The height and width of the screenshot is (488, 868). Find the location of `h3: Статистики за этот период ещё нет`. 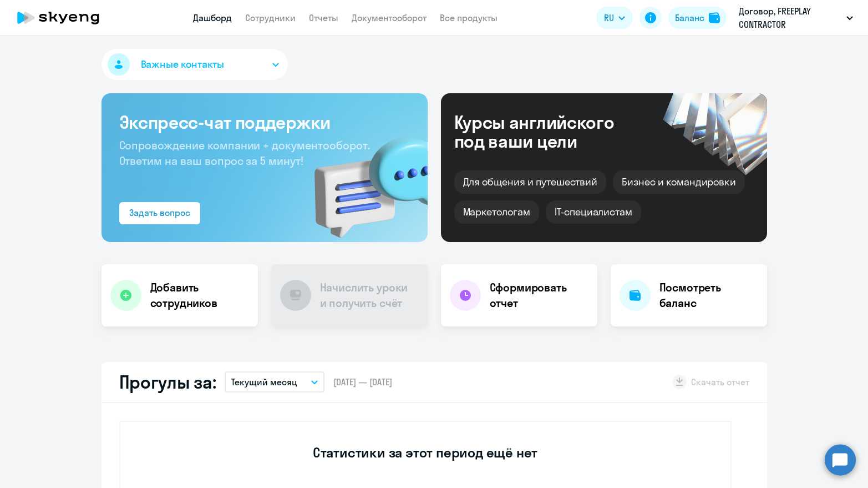

h3: Статистики за этот период ещё нет is located at coordinates (425, 452).